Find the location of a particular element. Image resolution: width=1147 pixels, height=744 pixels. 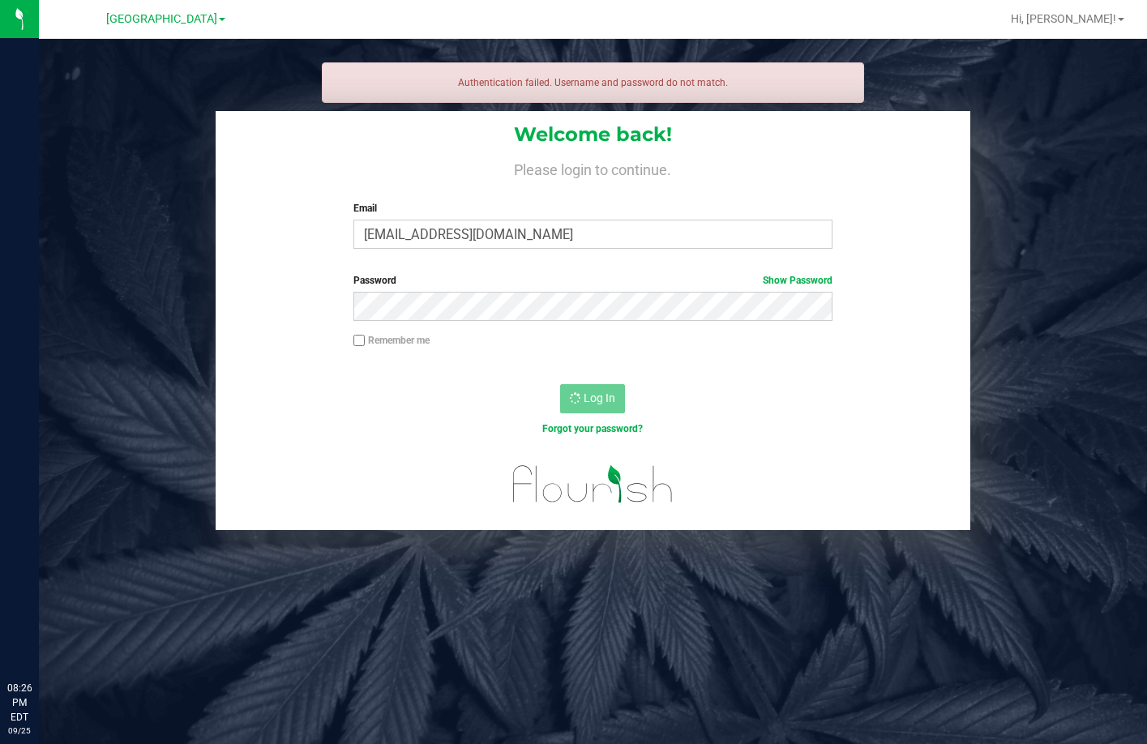

h1: Welcome back! is located at coordinates (592, 135).